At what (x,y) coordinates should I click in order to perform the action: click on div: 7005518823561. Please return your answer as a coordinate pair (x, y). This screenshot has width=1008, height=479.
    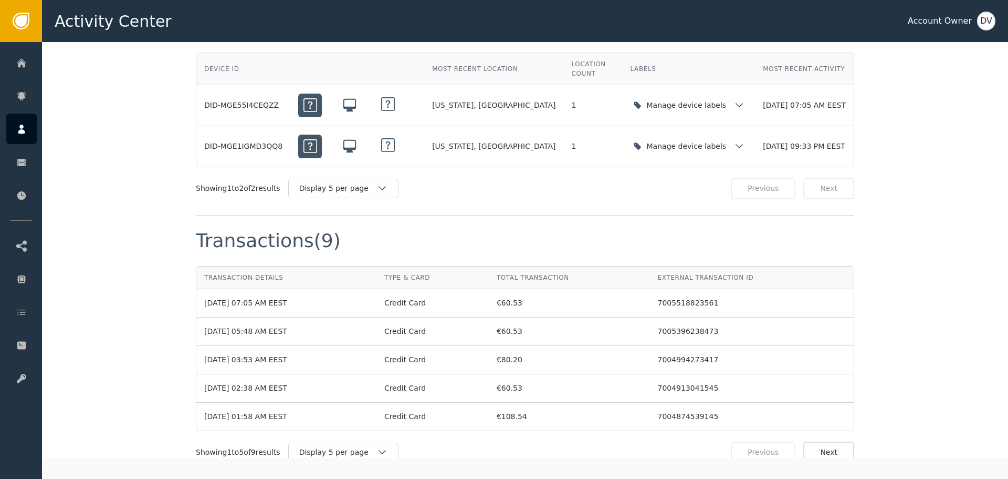
    Looking at the image, I should click on (752, 303).